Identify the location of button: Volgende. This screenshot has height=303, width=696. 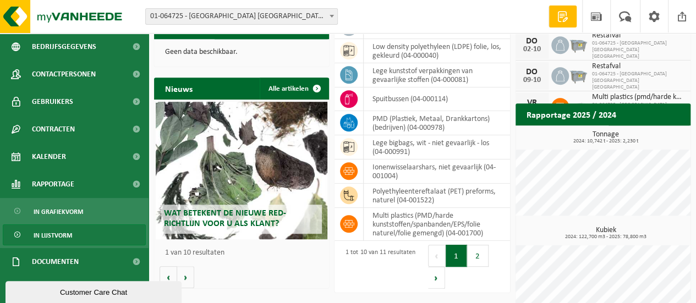
(185, 277).